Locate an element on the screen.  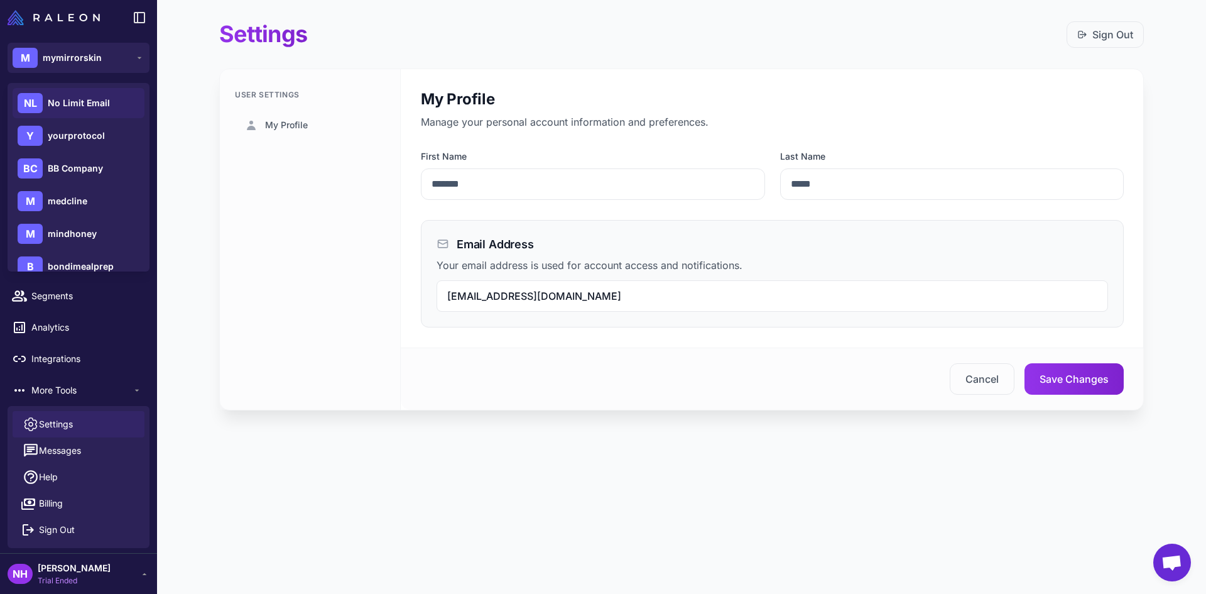
span: Analytics is located at coordinates (87, 327).